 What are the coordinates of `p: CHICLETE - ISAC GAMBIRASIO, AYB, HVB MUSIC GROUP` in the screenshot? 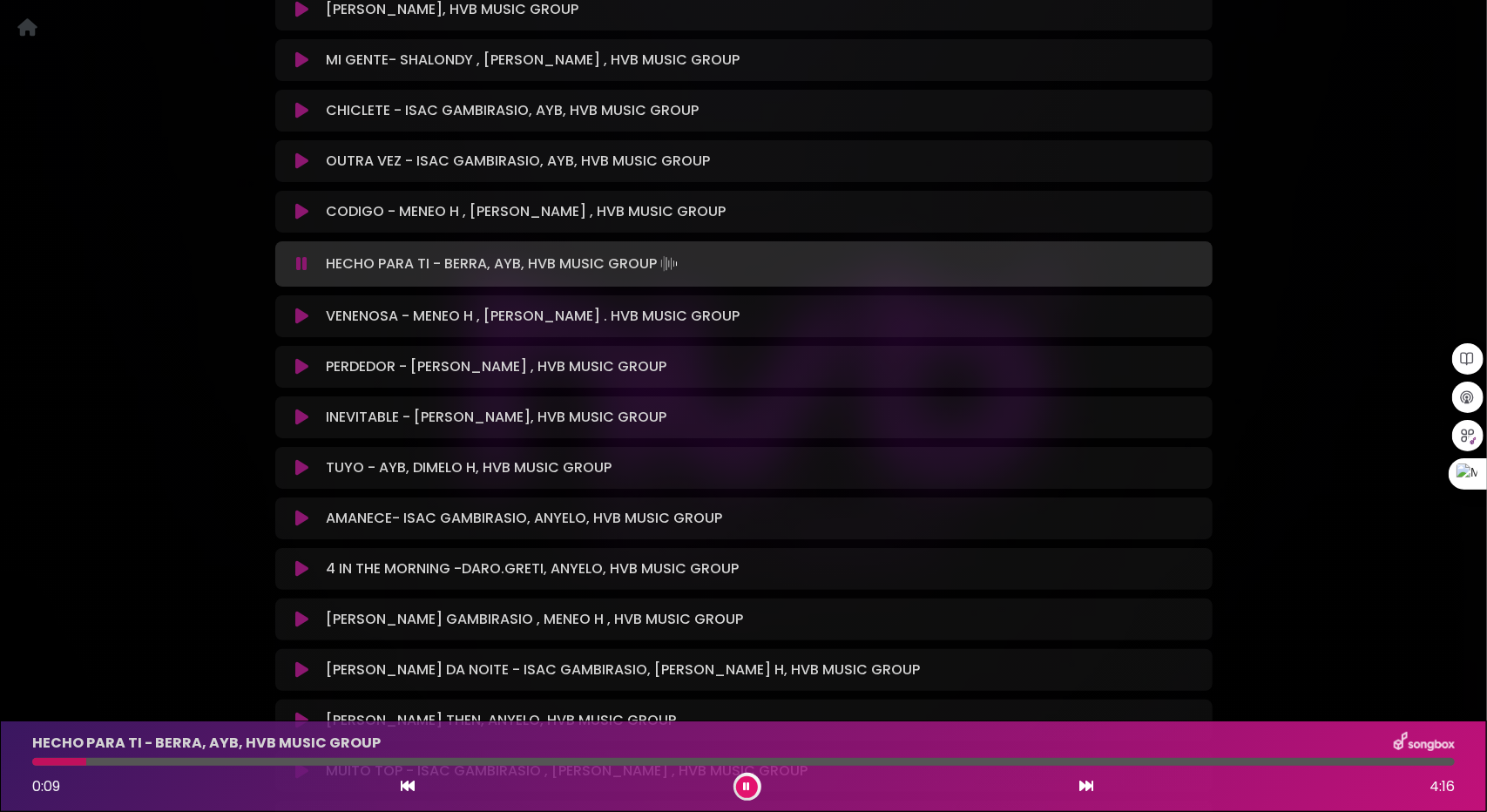 It's located at (512, 110).